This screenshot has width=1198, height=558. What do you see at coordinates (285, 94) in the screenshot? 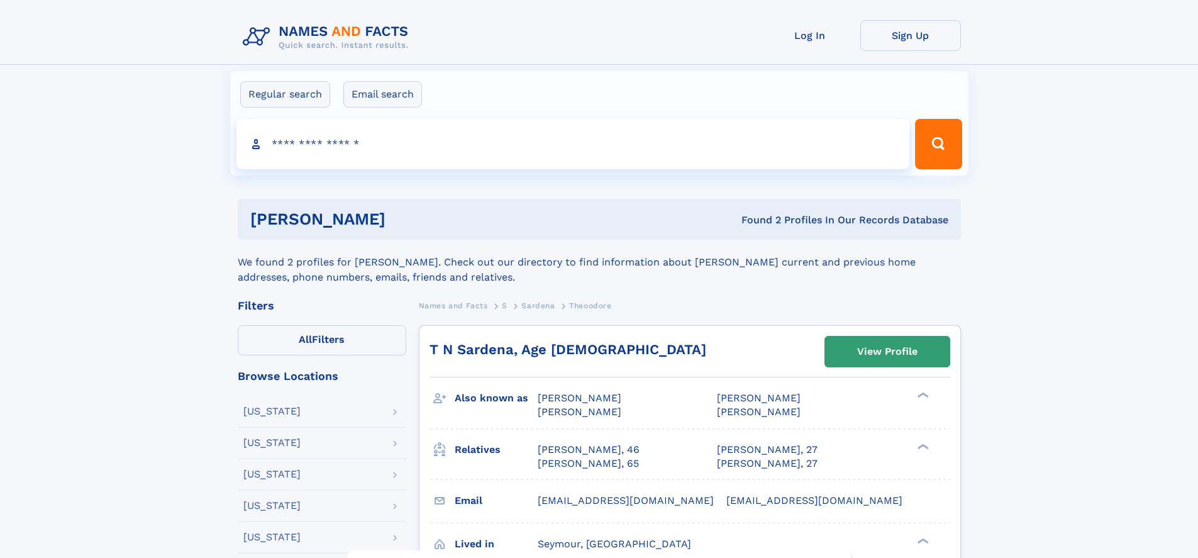
I see `label: Regular search` at bounding box center [285, 94].